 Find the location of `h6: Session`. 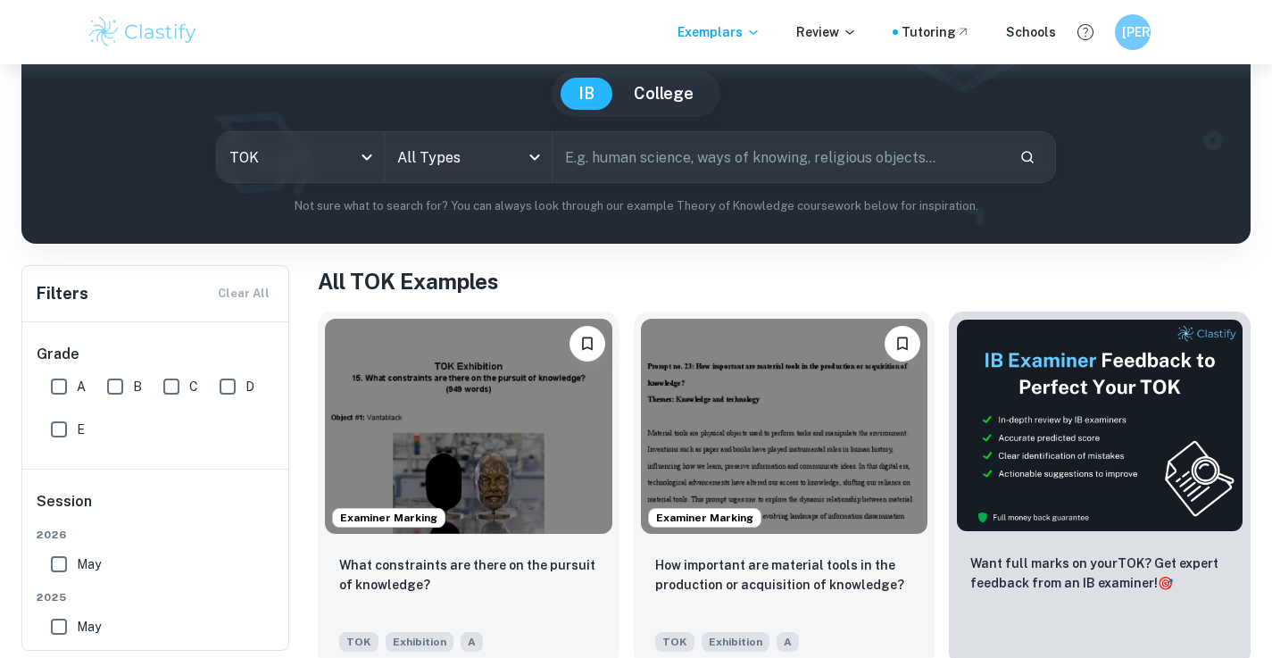

h6: Session is located at coordinates (156, 509).